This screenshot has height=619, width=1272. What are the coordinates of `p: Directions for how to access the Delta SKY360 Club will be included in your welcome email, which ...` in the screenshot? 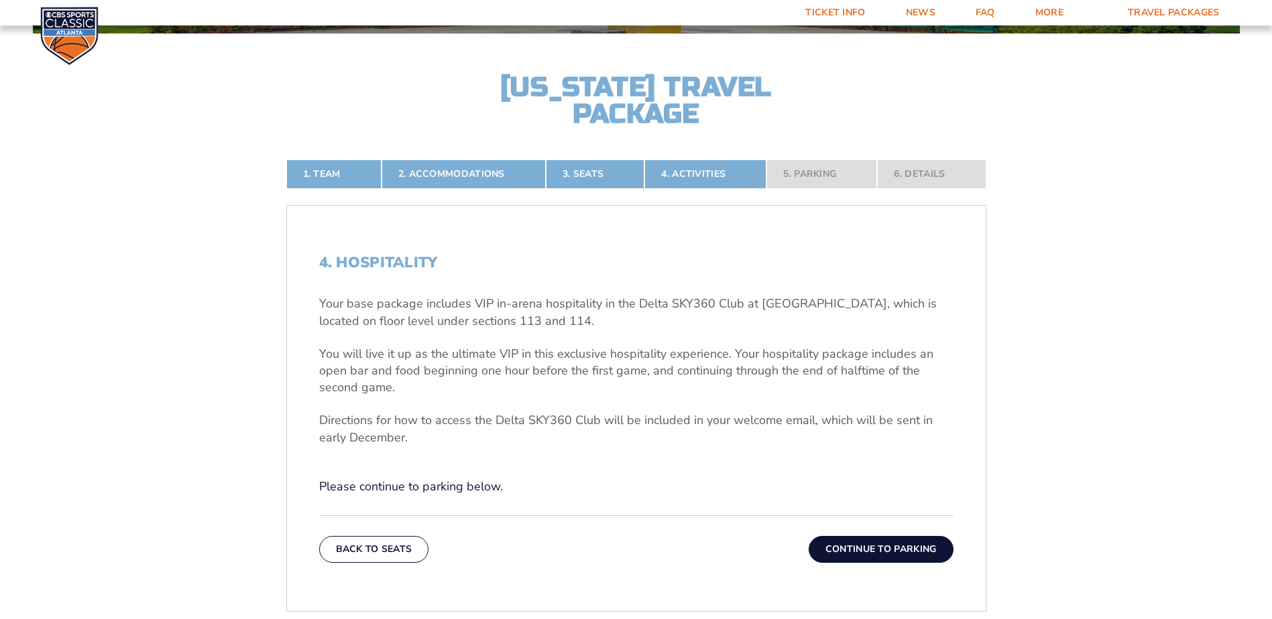 It's located at (636, 429).